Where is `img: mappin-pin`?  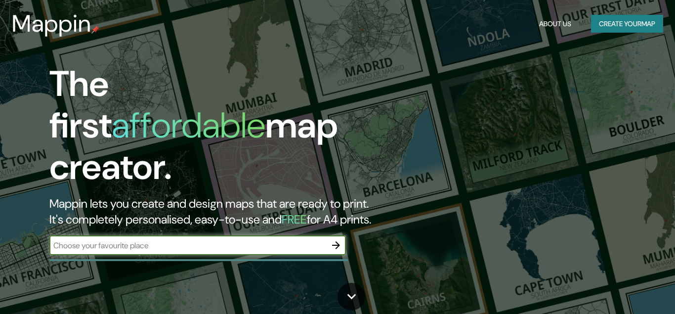 img: mappin-pin is located at coordinates (95, 30).